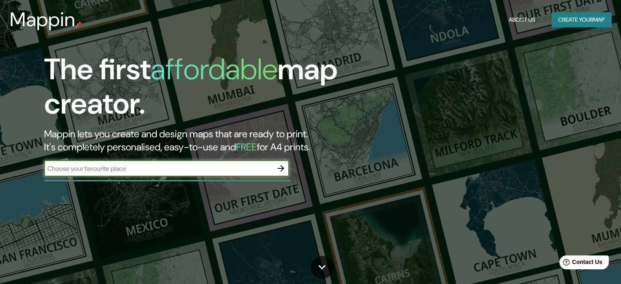 This screenshot has width=621, height=284. What do you see at coordinates (39, 10) in the screenshot?
I see `span: Contact Us` at bounding box center [39, 10].